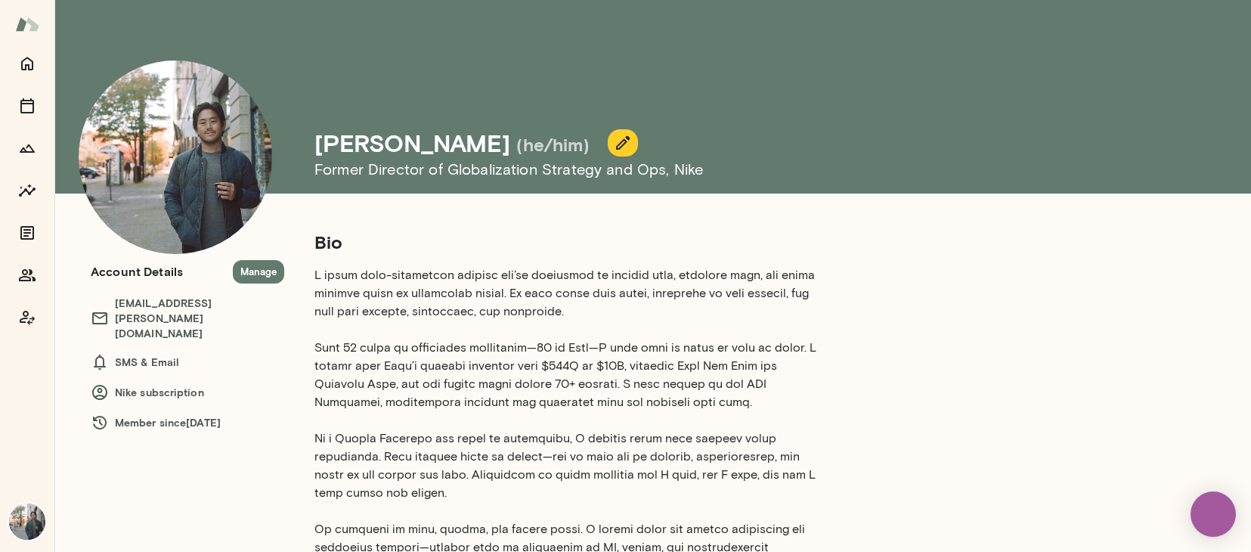  What do you see at coordinates (187, 392) in the screenshot?
I see `h6: Nike subscription` at bounding box center [187, 392].